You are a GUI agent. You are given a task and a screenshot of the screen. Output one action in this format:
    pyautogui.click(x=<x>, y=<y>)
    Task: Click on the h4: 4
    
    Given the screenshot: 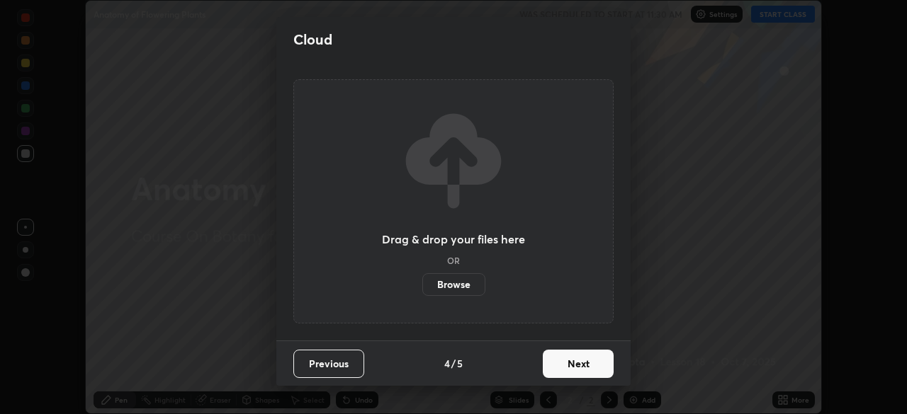 What is the action you would take?
    pyautogui.click(x=447, y=363)
    